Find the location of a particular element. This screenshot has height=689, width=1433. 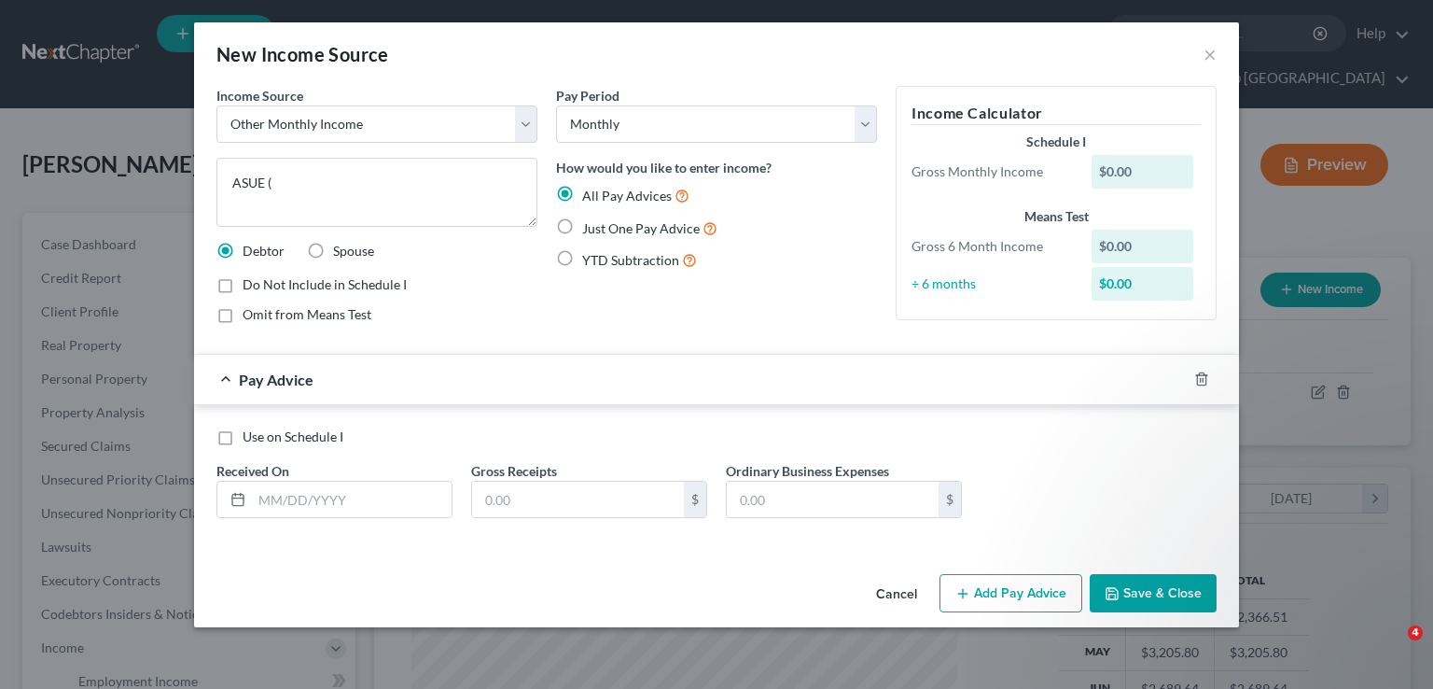

div: Gross Monthly Income is located at coordinates (992, 172).